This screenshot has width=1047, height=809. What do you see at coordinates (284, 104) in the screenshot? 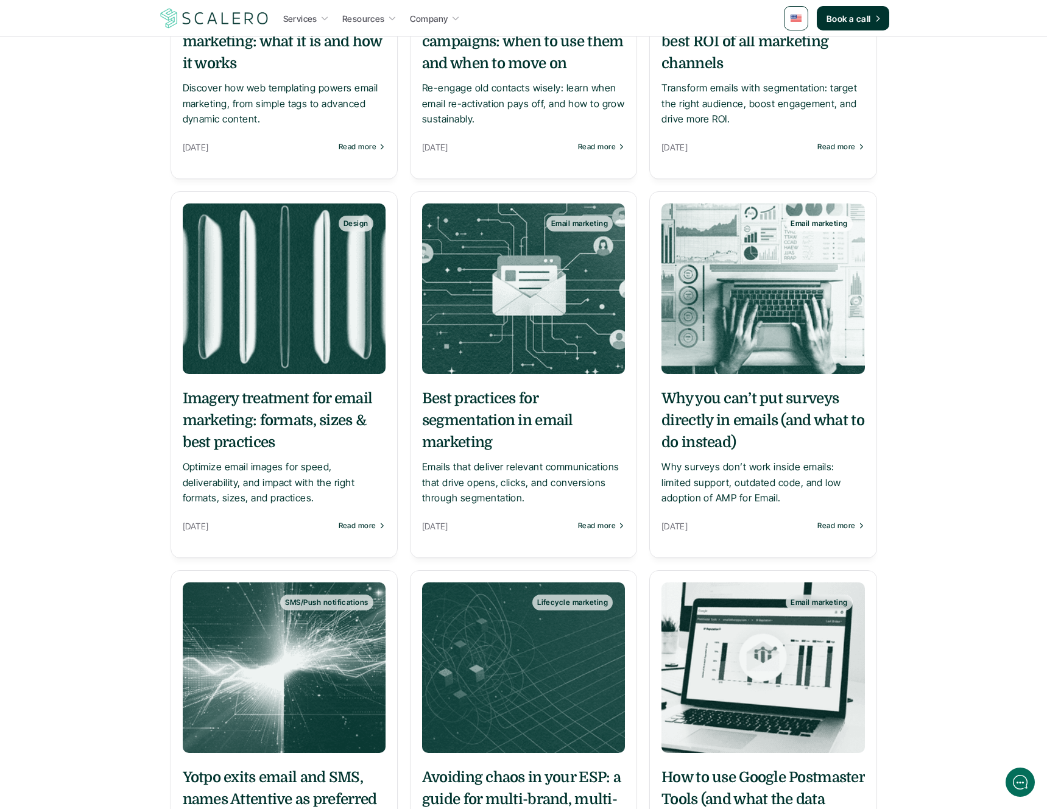
I see `p: Discover how web templating powers email marketing, from simple tags to advanced dynamic content.` at bounding box center [284, 104].